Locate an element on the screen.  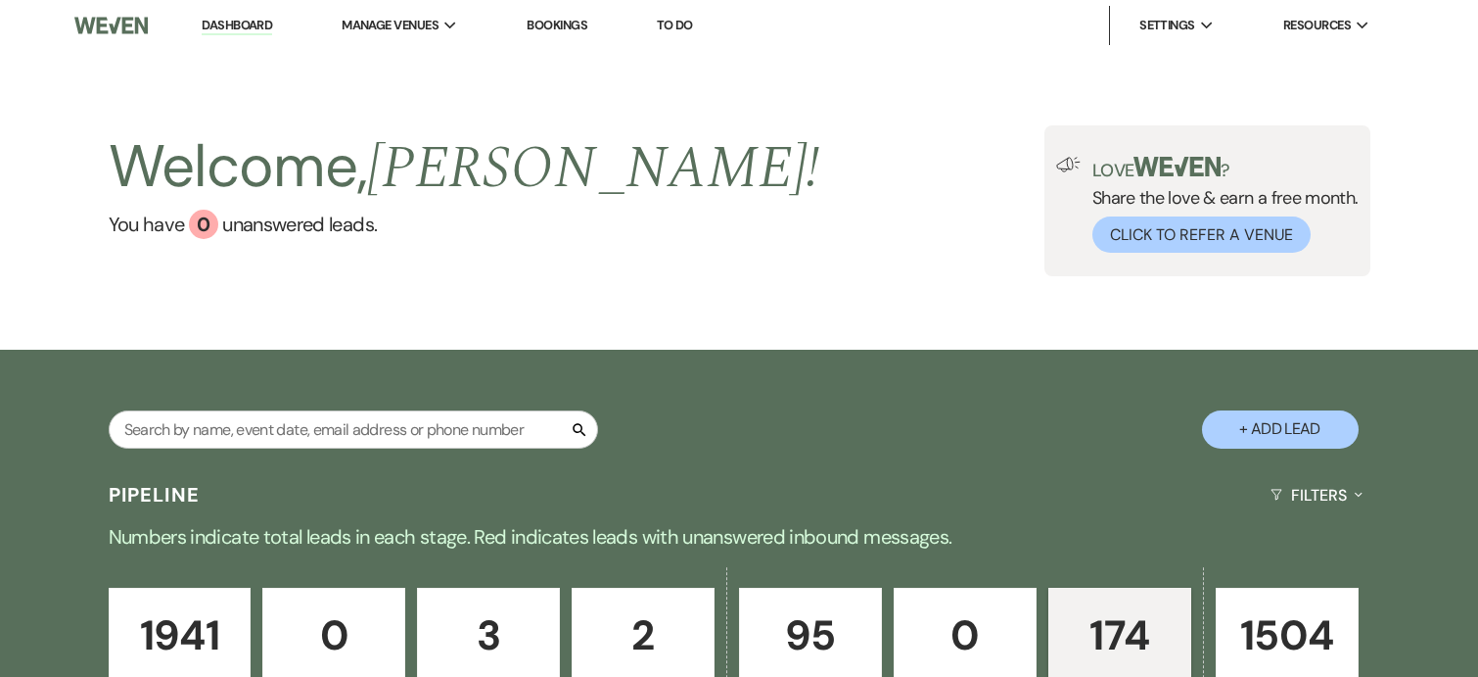
p: Love ? is located at coordinates (1226, 167).